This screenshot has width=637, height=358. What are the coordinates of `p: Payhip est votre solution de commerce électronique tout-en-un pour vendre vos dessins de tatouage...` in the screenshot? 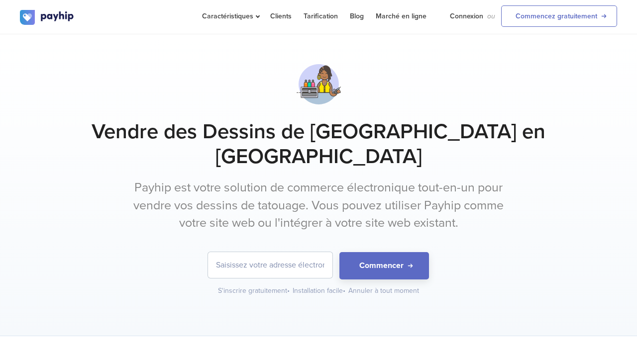 It's located at (318, 205).